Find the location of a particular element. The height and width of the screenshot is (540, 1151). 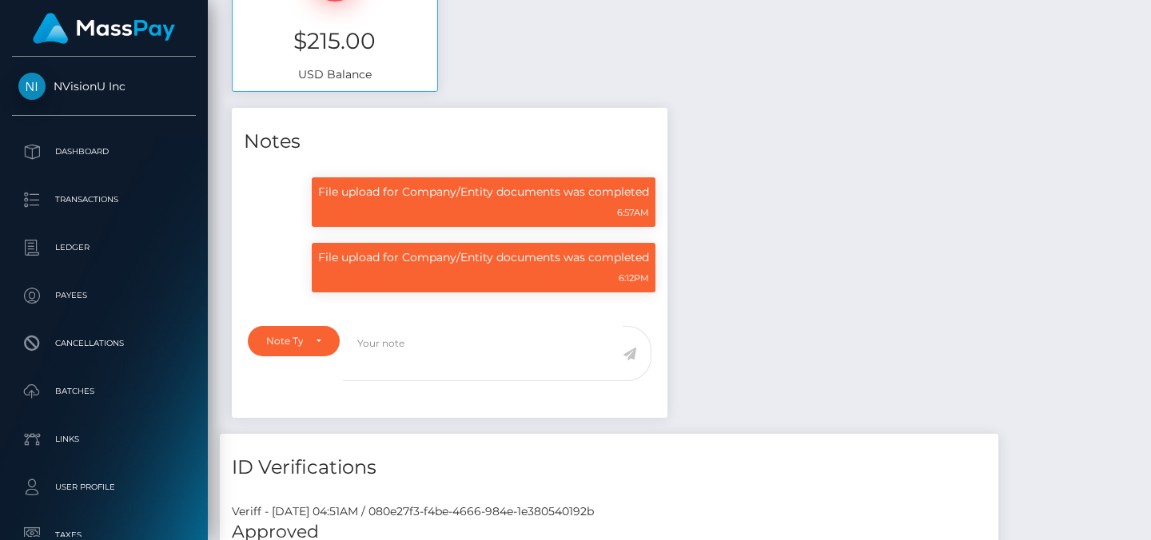

img: MassPay Logo is located at coordinates (104, 28).